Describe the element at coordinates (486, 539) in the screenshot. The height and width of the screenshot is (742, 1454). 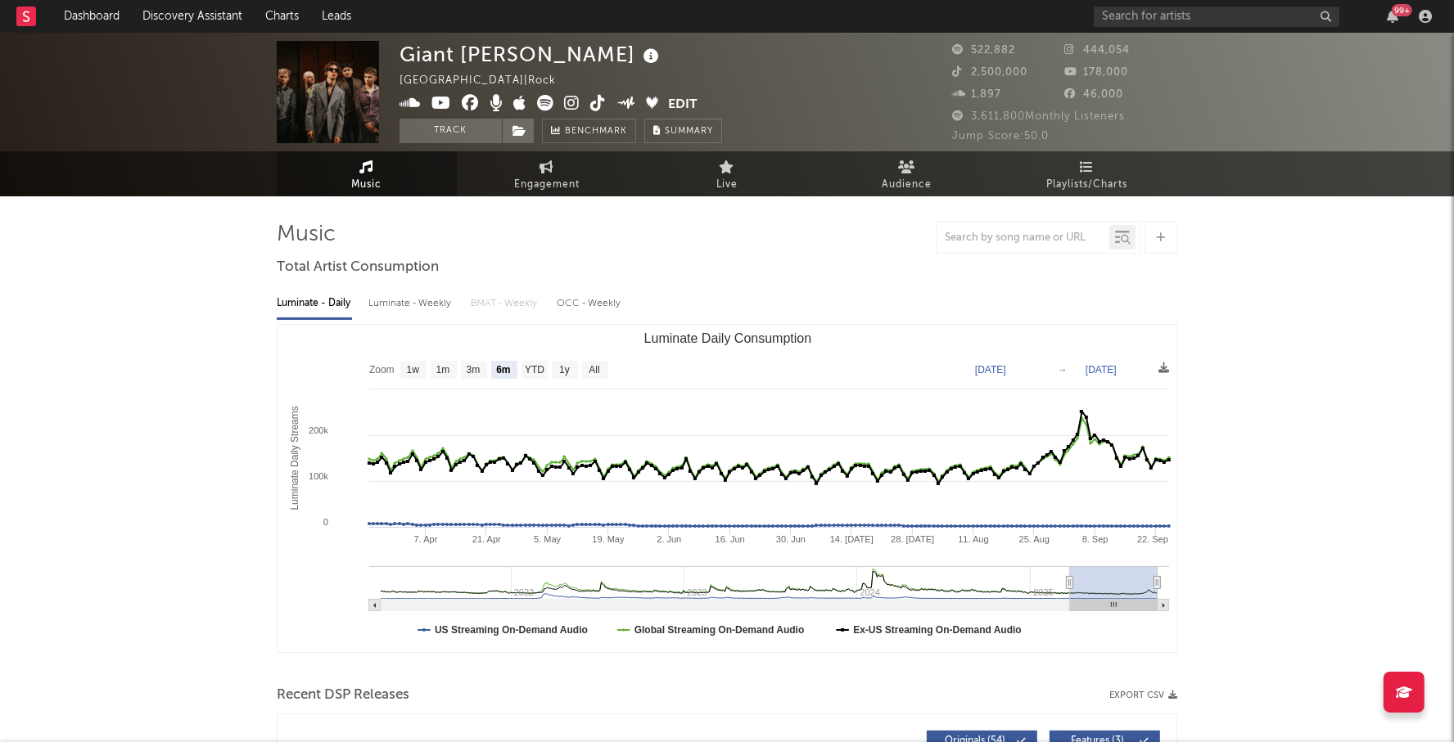
I see `text: 21. Apr` at that location.